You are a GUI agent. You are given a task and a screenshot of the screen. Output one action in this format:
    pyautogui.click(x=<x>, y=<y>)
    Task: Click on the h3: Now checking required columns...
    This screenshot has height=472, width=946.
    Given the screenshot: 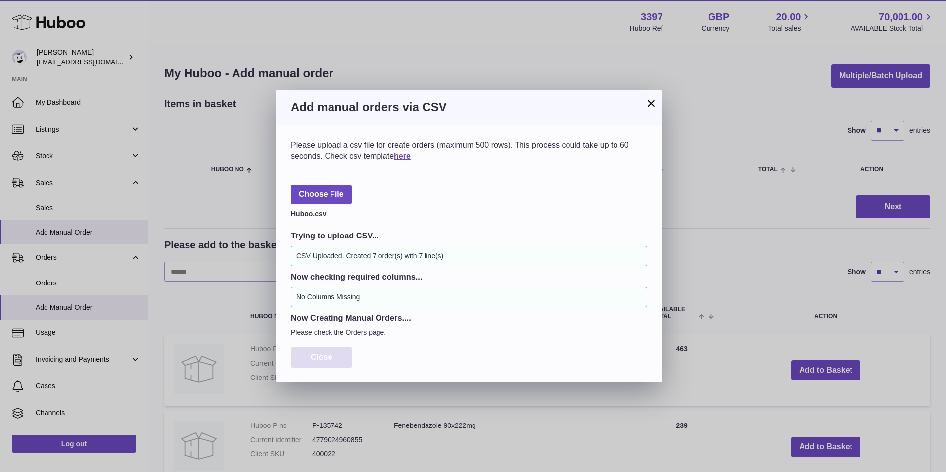 What is the action you would take?
    pyautogui.click(x=469, y=277)
    